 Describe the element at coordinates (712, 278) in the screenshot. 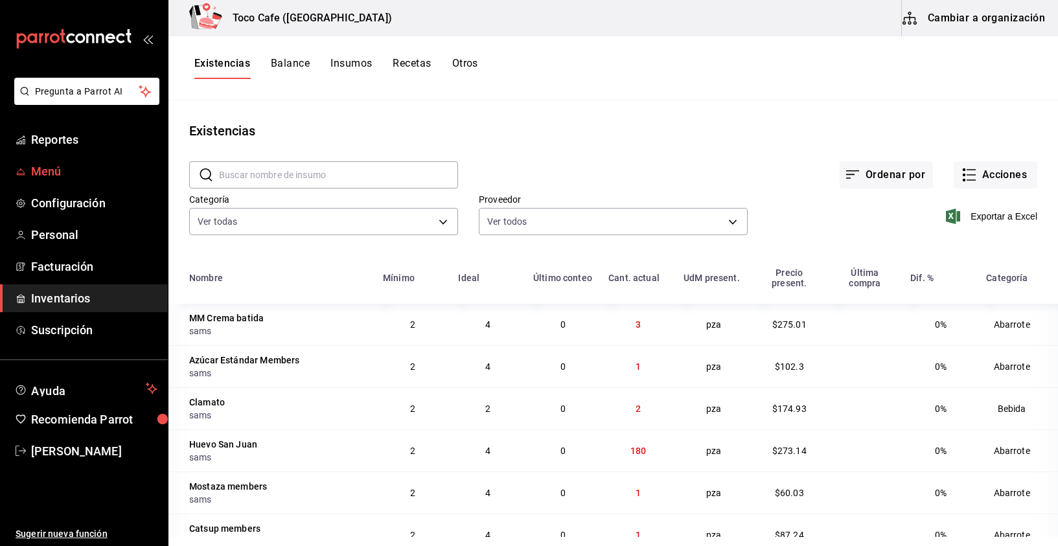

I see `div: UdM present.` at that location.